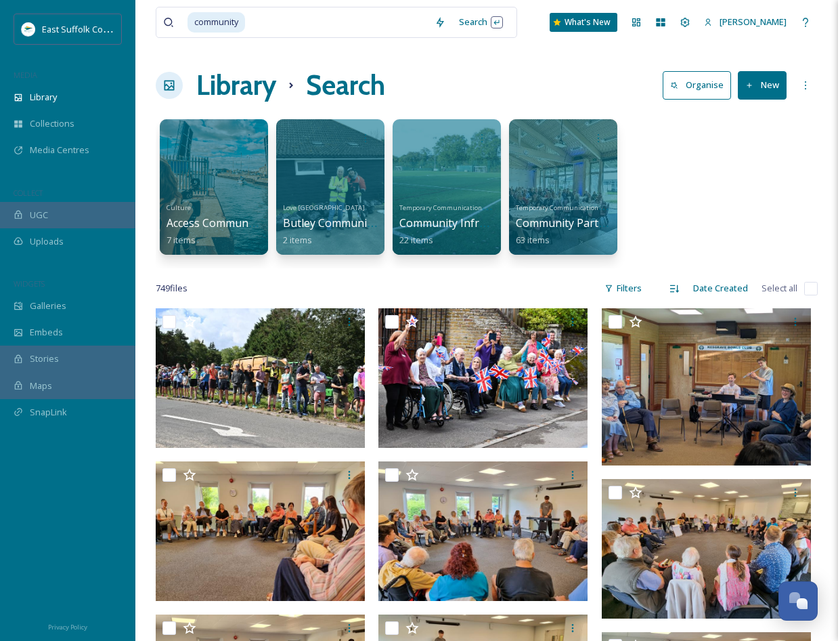 This screenshot has height=641, width=838. I want to click on span: East Suffolk Council, so click(82, 28).